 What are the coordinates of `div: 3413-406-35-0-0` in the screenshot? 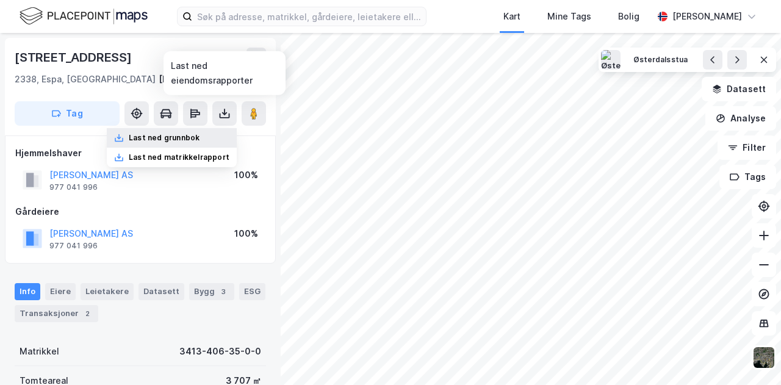 It's located at (220, 351).